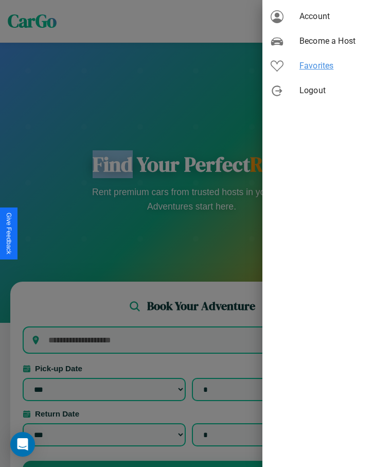  What do you see at coordinates (327, 66) in the screenshot?
I see `div: Favorites` at bounding box center [327, 66].